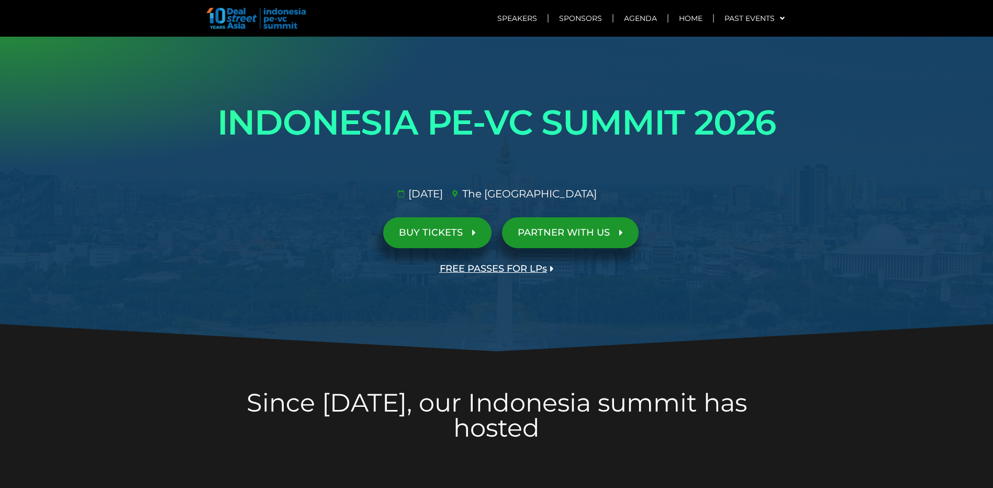 The image size is (993, 488). What do you see at coordinates (517, 18) in the screenshot?
I see `a: Speakers` at bounding box center [517, 18].